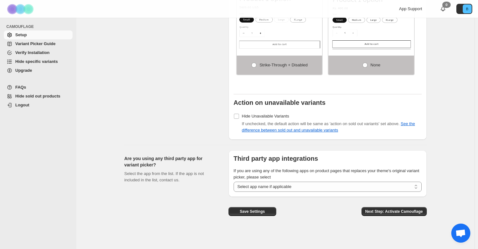 The width and height of the screenshot is (478, 249). What do you see at coordinates (252, 212) in the screenshot?
I see `button: Save Settings` at bounding box center [252, 212].